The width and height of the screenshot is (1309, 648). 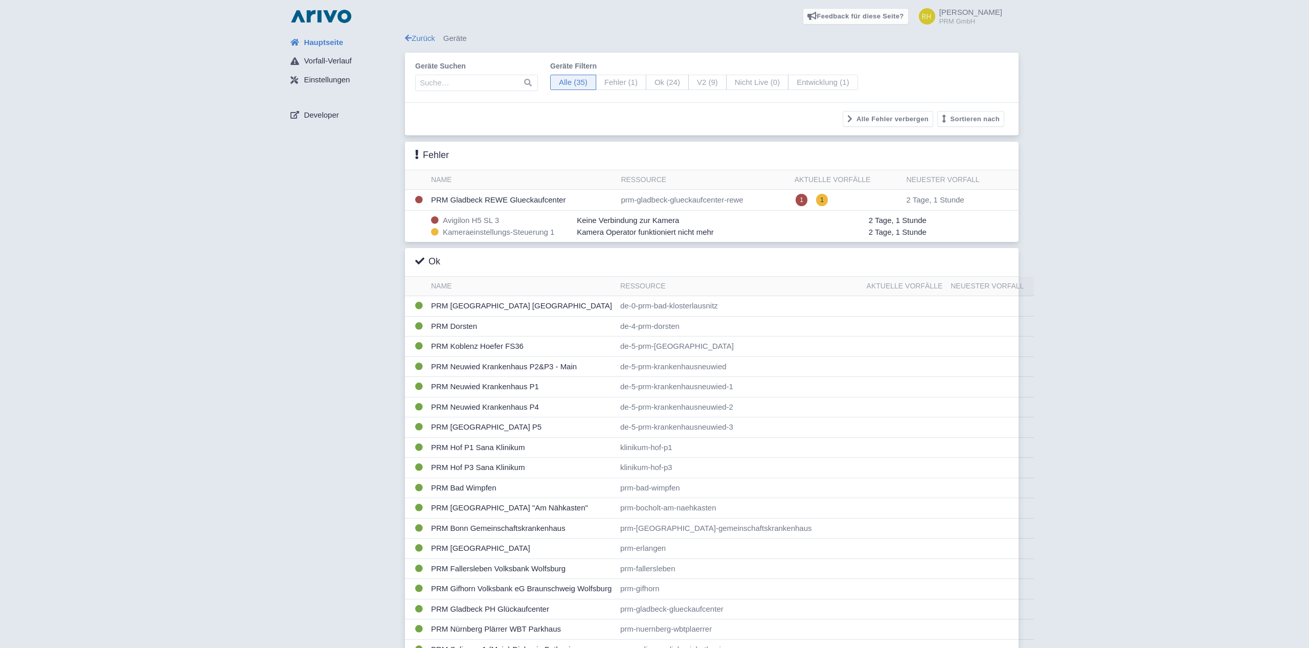 What do you see at coordinates (344, 42) in the screenshot?
I see `a: Hauptseite` at bounding box center [344, 42].